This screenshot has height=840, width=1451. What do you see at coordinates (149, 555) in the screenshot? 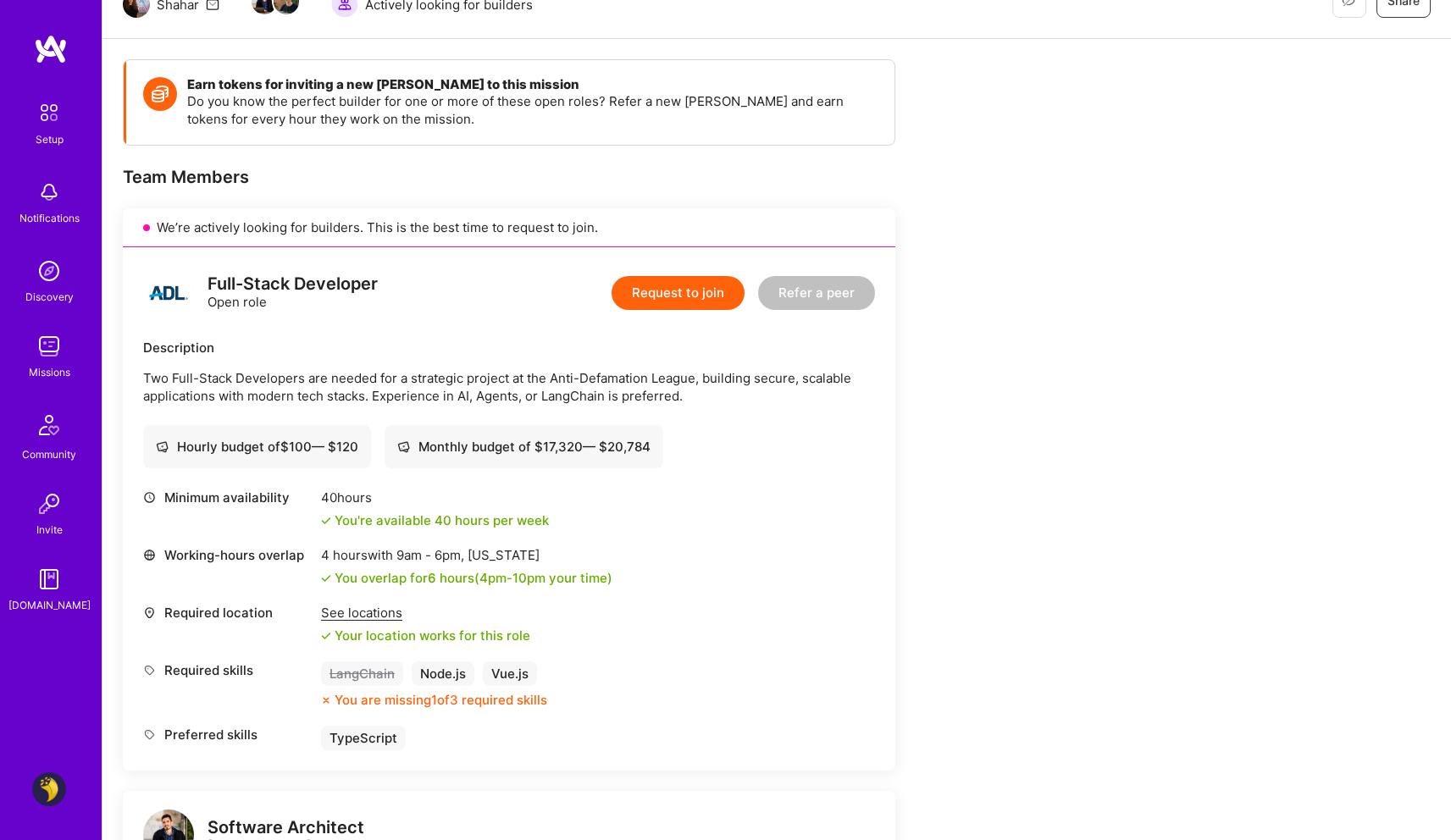
I see `i: icon World` at bounding box center [149, 555].